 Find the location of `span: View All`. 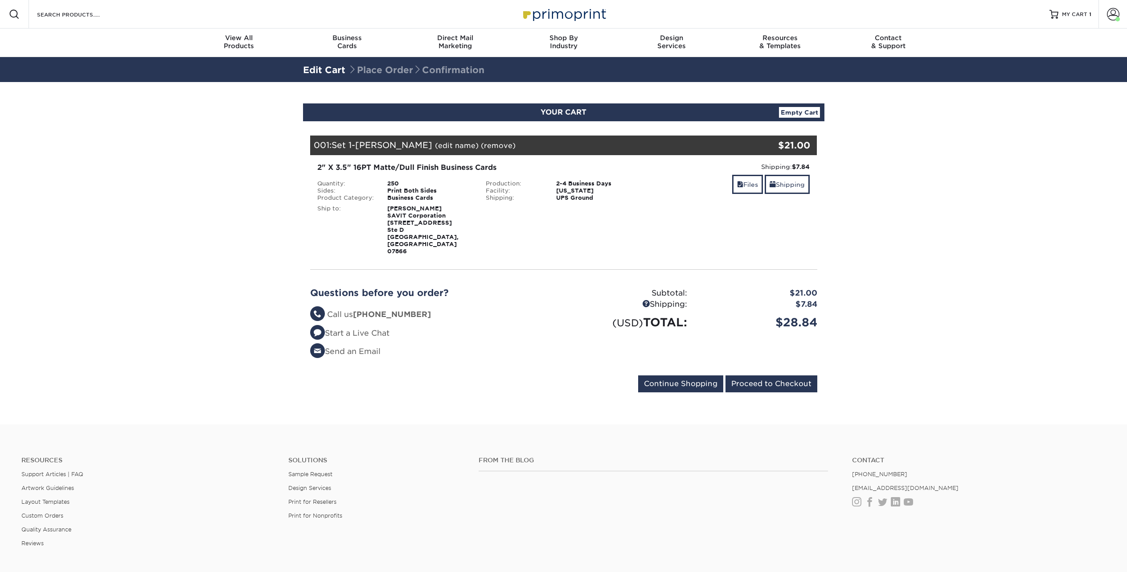

span: View All is located at coordinates (239, 38).